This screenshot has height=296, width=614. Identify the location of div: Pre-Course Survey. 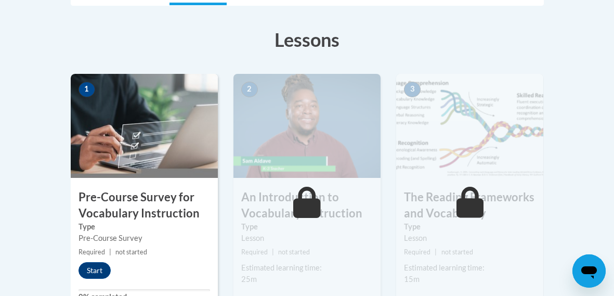
(144, 238).